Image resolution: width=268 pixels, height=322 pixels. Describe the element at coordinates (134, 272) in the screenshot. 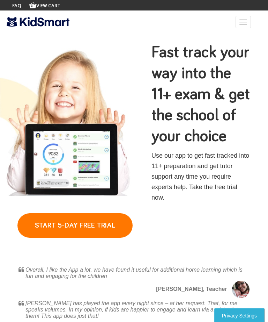

I see `i: Overall, I like the App a lot, we have found it useful for additional home learning which is fun ...` at that location.